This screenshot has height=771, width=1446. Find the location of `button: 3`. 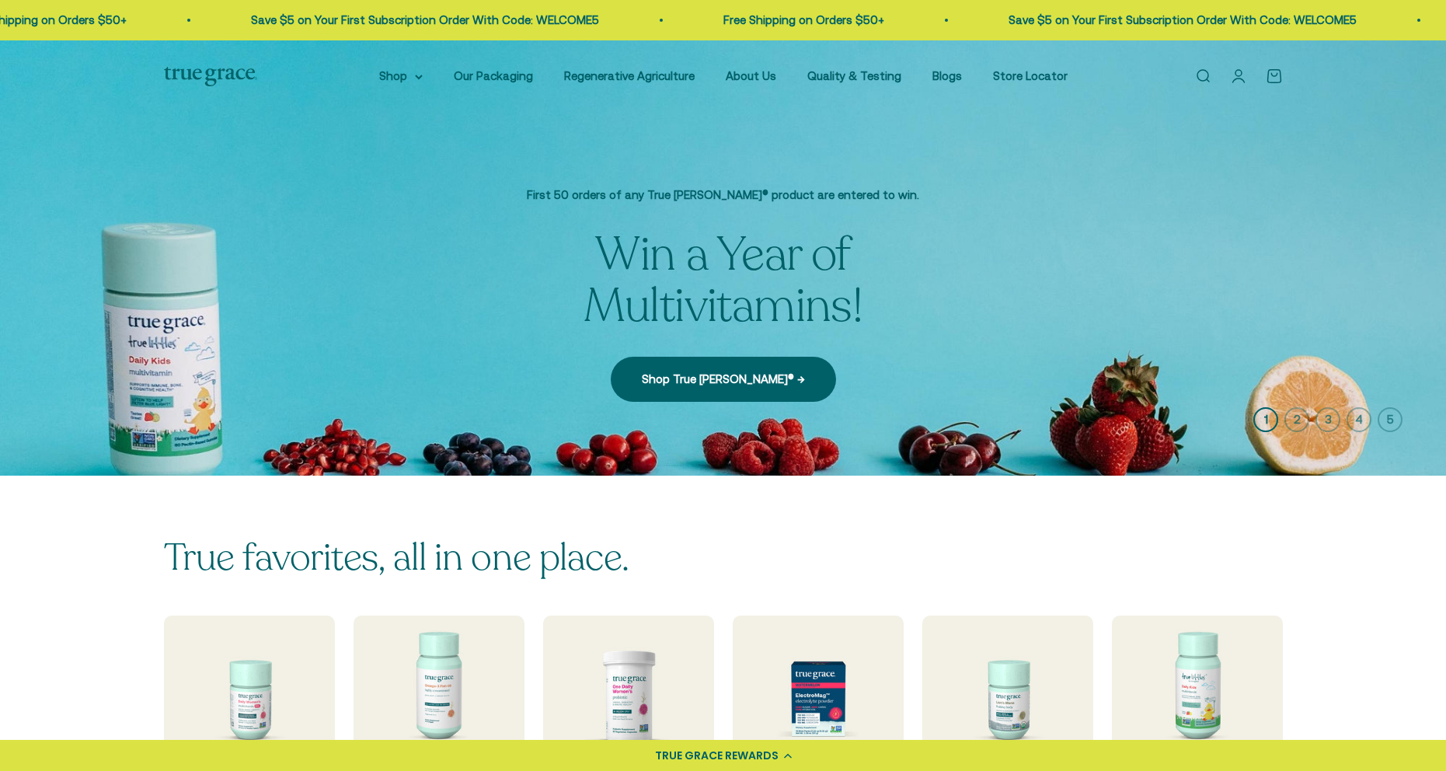

button: 3 is located at coordinates (1328, 419).